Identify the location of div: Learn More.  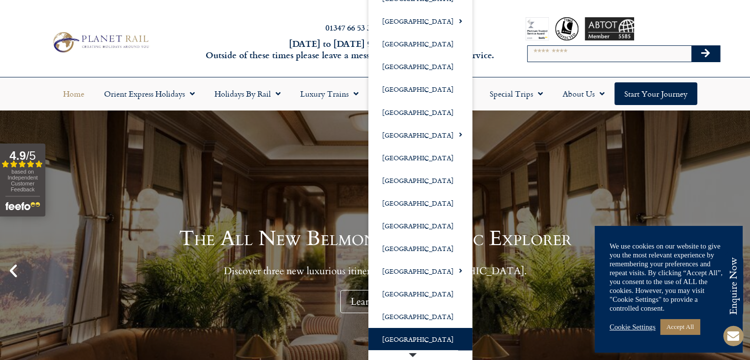
(375, 301).